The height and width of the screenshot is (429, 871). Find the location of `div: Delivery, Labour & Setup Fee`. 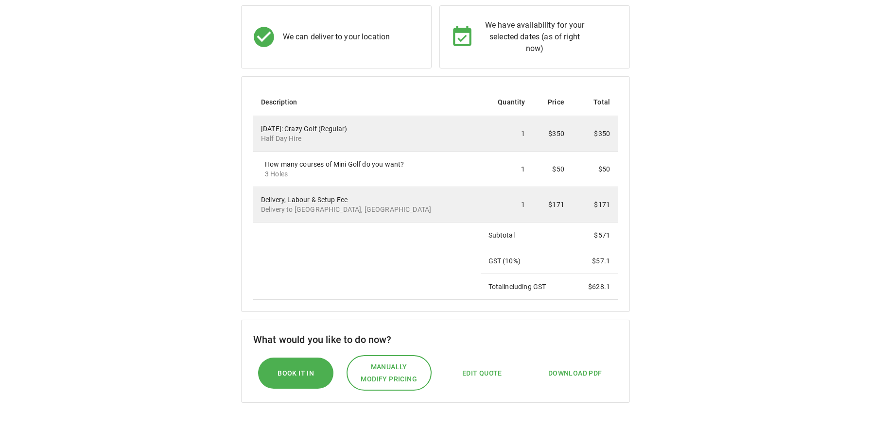

div: Delivery, Labour & Setup Fee is located at coordinates (367, 205).